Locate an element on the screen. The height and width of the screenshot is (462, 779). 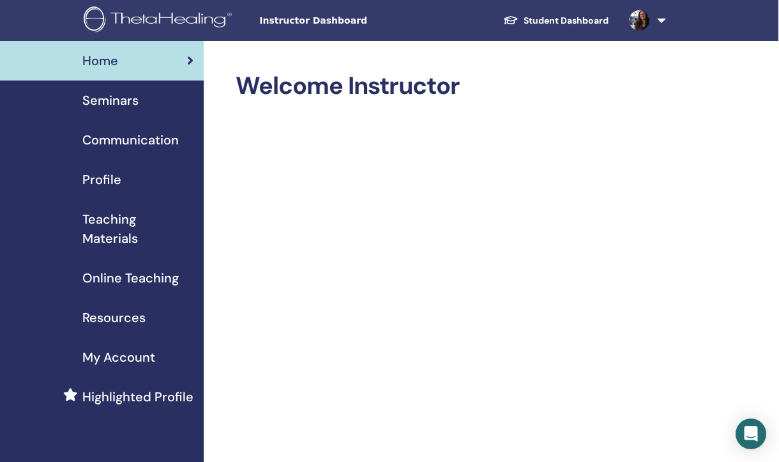
span: Resources is located at coordinates (114, 317).